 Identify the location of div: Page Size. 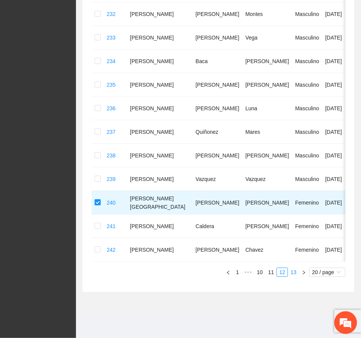
(328, 272).